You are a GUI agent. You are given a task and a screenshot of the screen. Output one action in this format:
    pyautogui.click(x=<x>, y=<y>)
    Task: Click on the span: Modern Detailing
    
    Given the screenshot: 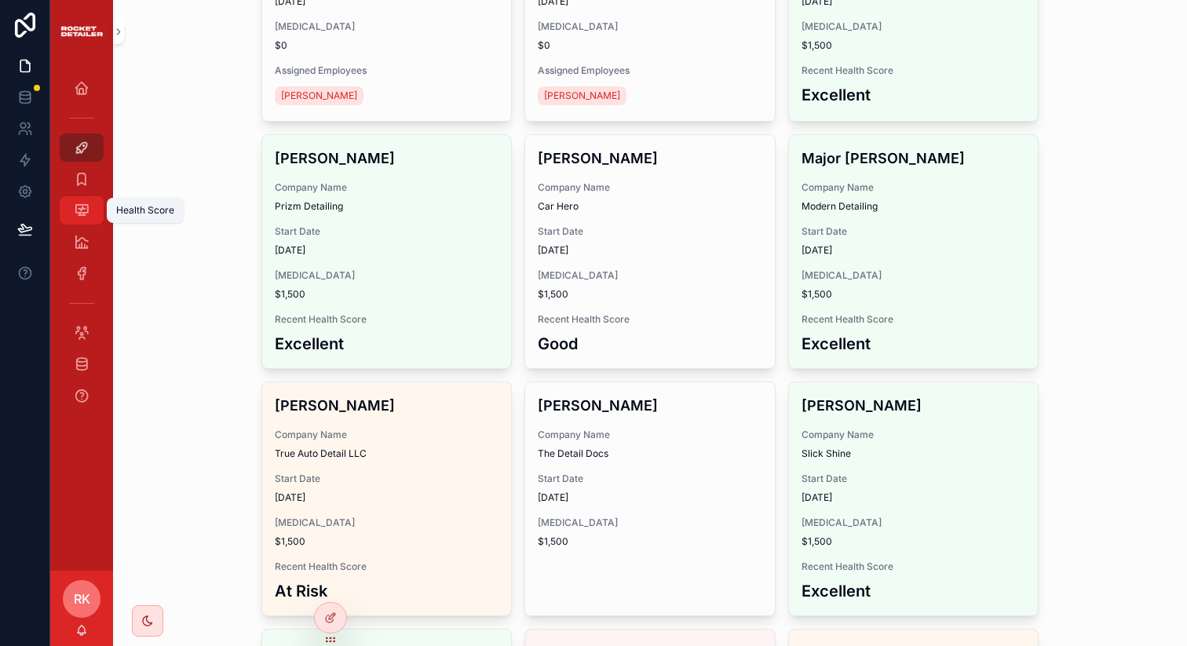 What is the action you would take?
    pyautogui.click(x=914, y=207)
    